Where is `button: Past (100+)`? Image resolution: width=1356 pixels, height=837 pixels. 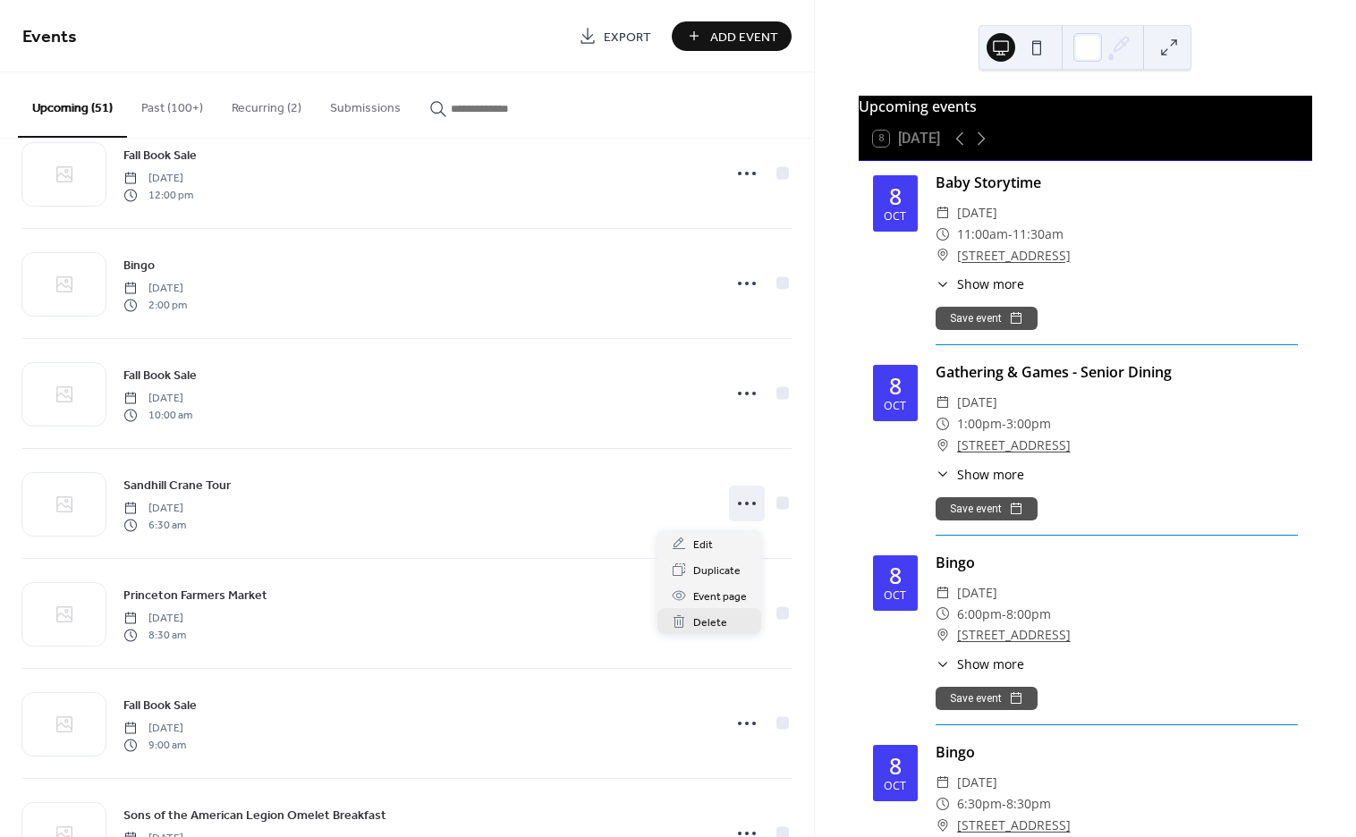 button: Past (100+) is located at coordinates (172, 104).